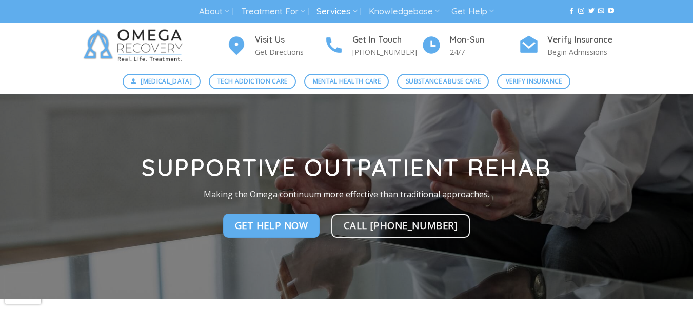  Describe the element at coordinates (273, 11) in the screenshot. I see `a: Treatment For` at that location.